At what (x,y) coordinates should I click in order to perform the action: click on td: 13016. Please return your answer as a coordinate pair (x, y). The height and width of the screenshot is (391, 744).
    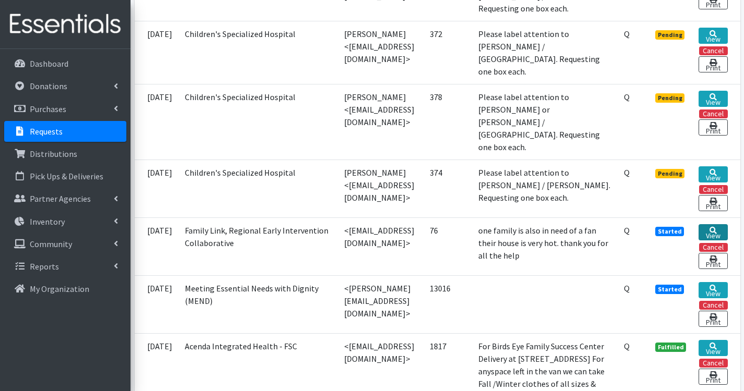
    Looking at the image, I should click on (447, 304).